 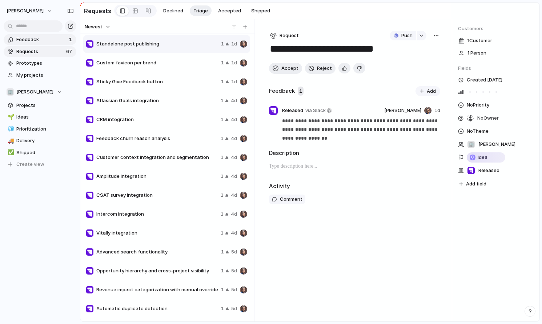 I want to click on div: 🧊Prioritization, so click(x=40, y=129).